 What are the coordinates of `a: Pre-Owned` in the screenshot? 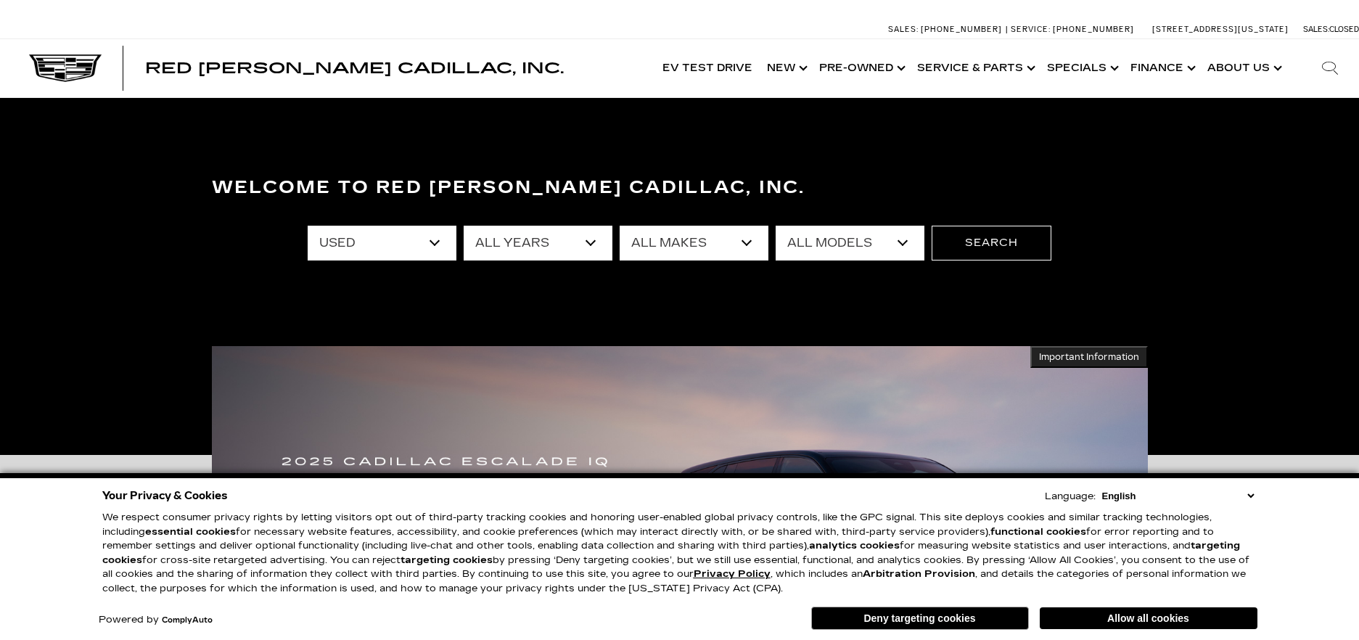 It's located at (861, 68).